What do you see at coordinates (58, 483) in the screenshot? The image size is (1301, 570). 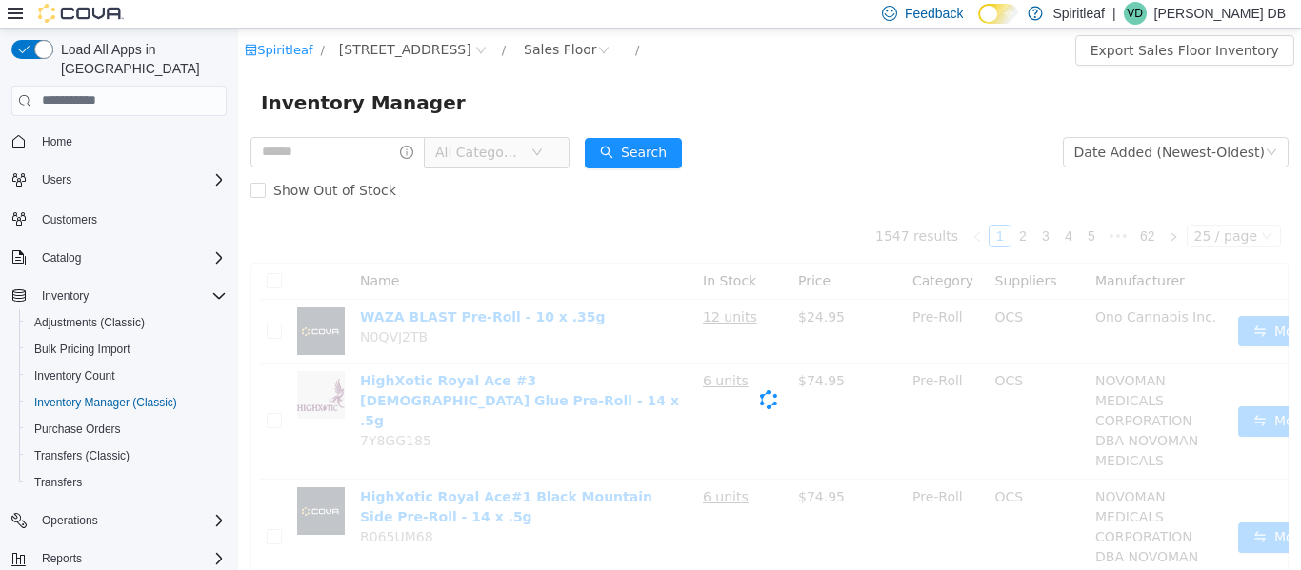 I see `a: Transfers` at bounding box center [58, 483].